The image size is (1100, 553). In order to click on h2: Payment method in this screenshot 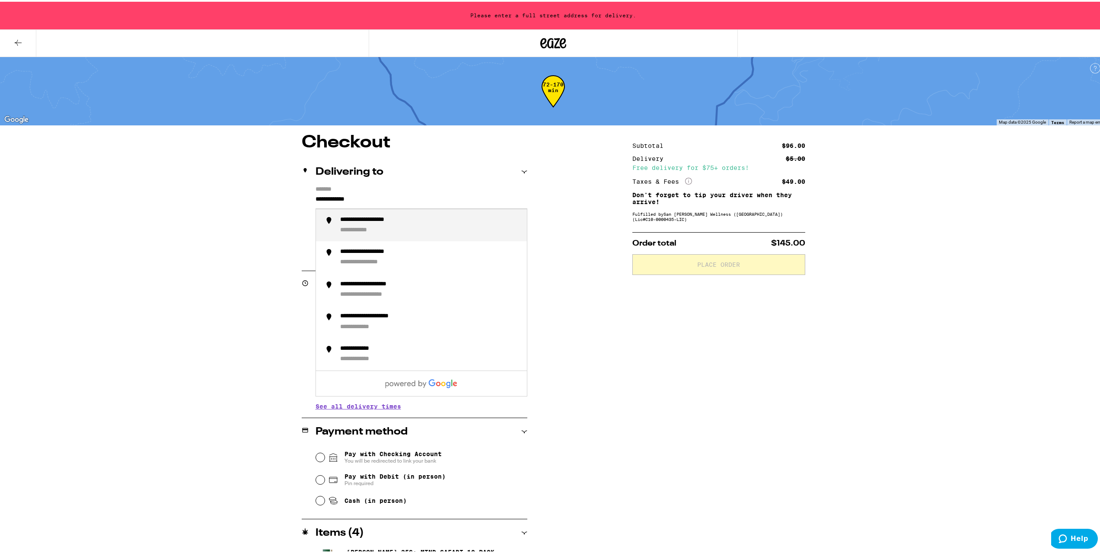, I will do `click(361, 430)`.